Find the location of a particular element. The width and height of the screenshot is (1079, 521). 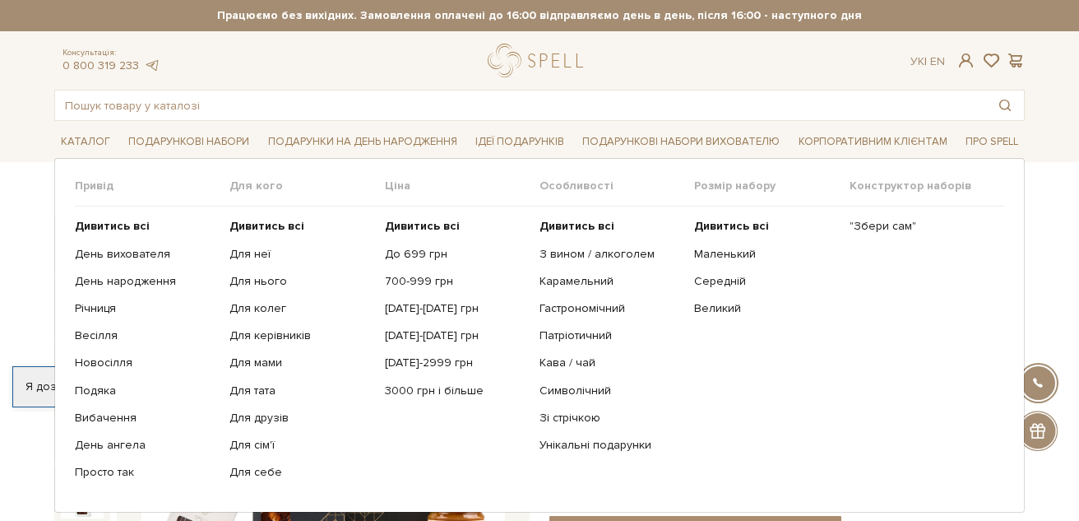

a: 0 800 319 233 is located at coordinates (100, 65).